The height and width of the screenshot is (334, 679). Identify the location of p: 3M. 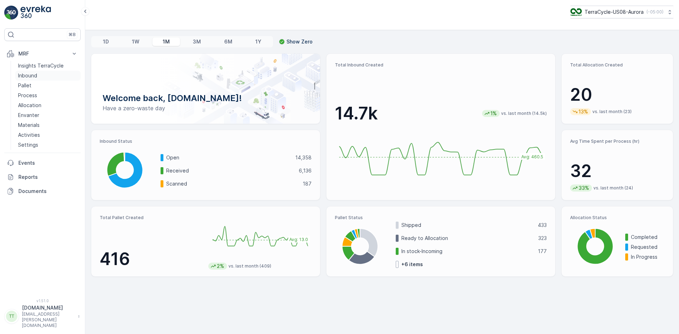
(197, 42).